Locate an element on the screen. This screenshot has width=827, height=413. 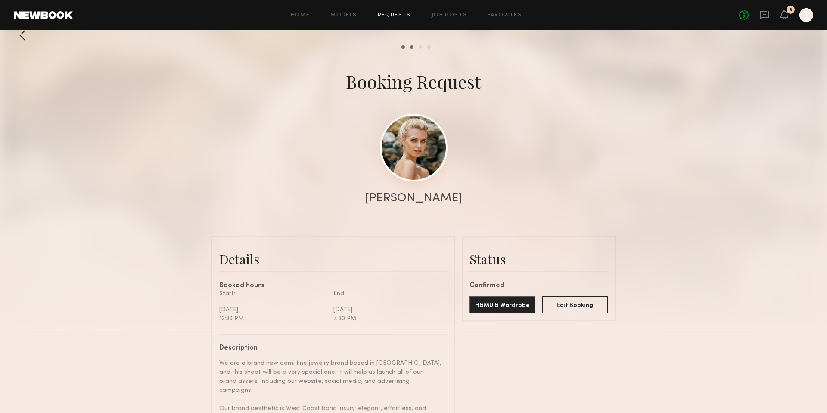
div: Description is located at coordinates (330, 348).